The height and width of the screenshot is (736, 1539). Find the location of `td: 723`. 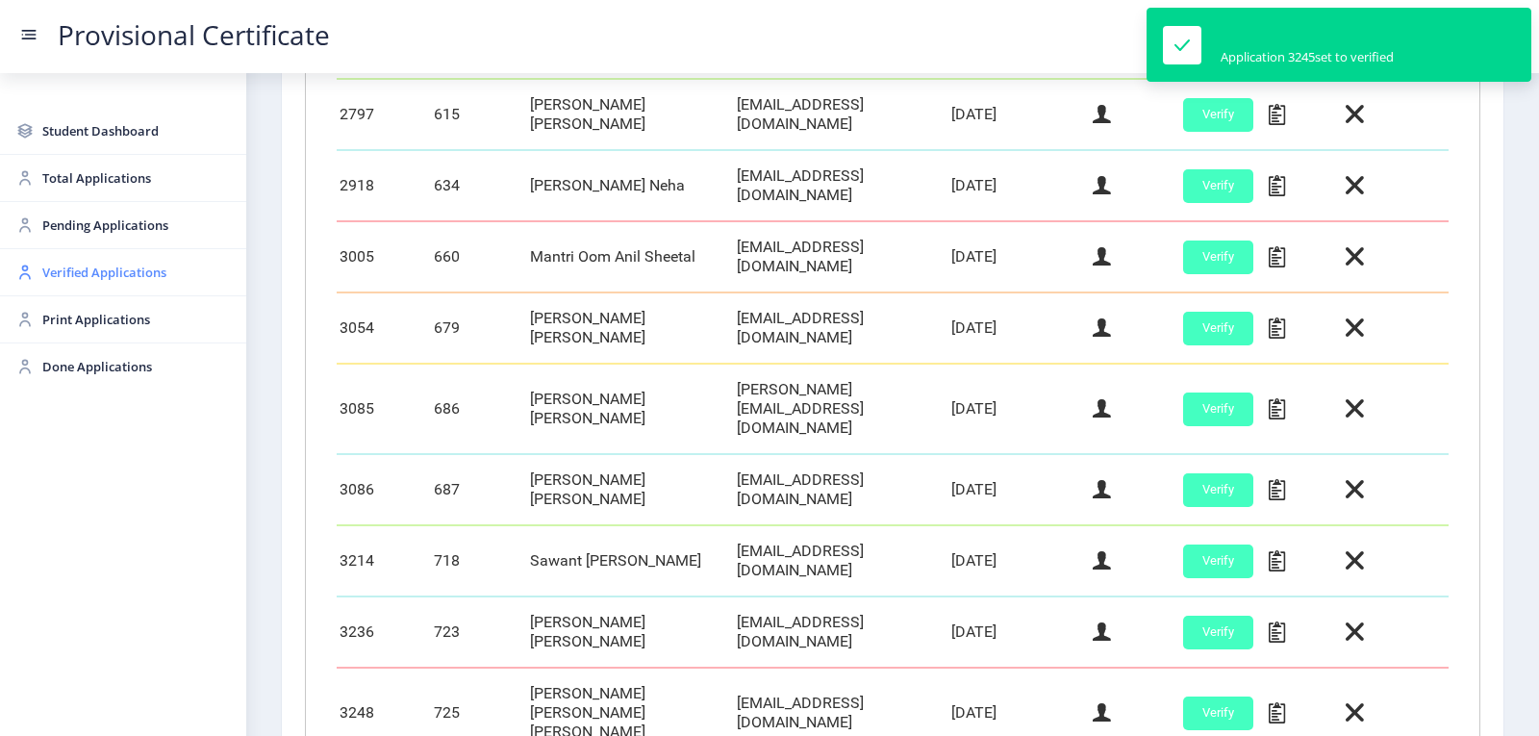

td: 723 is located at coordinates (479, 632).